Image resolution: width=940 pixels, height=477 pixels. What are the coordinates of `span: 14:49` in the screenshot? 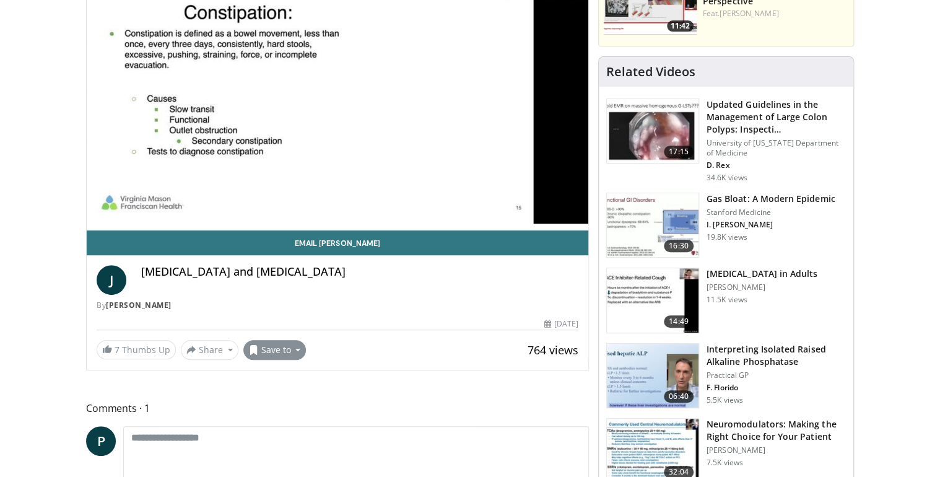 It's located at (679, 321).